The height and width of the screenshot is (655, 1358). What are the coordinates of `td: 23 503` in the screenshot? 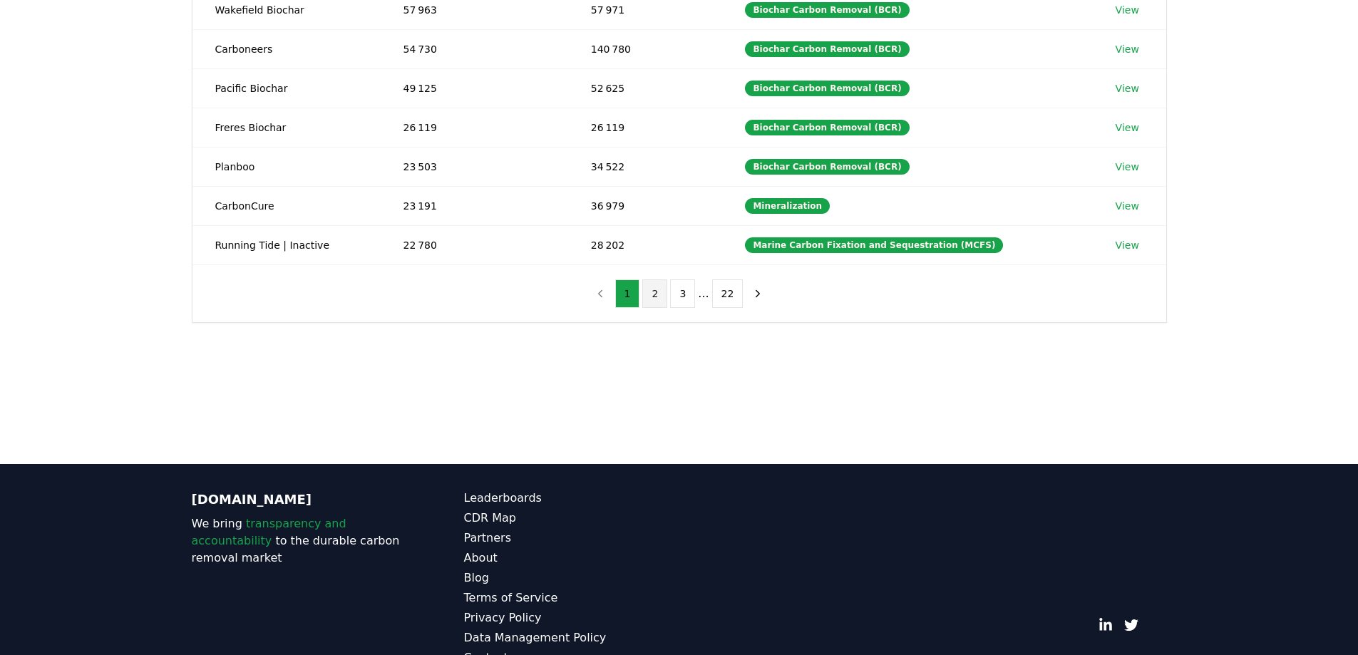 It's located at (474, 166).